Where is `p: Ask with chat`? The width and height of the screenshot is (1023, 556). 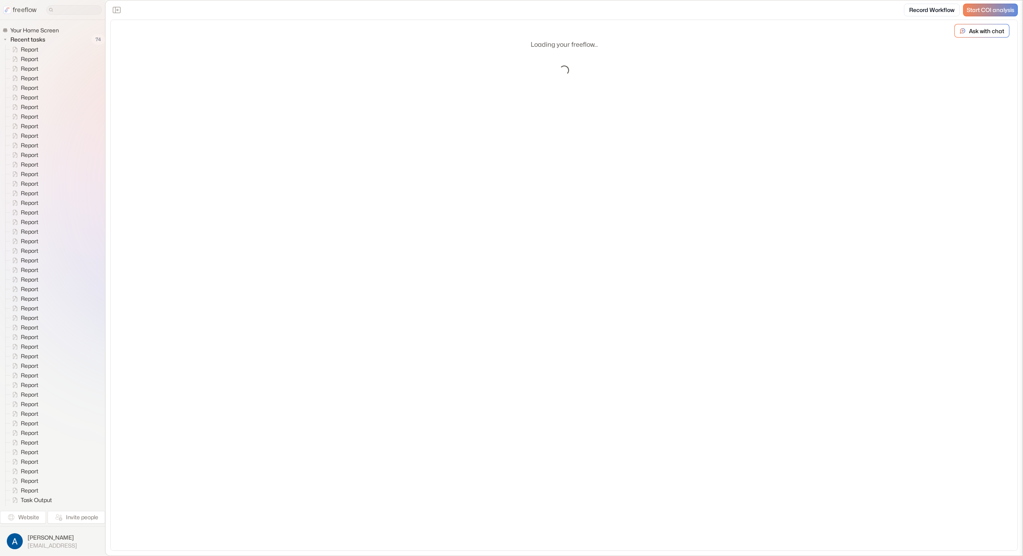
p: Ask with chat is located at coordinates (987, 31).